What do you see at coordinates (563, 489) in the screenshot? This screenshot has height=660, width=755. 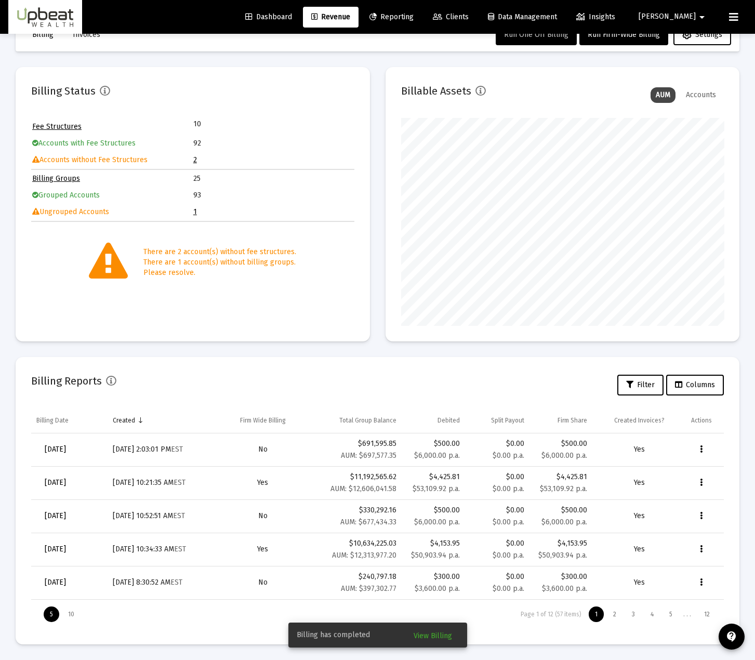 I see `small: $53,109.92 p.a.` at bounding box center [563, 489].